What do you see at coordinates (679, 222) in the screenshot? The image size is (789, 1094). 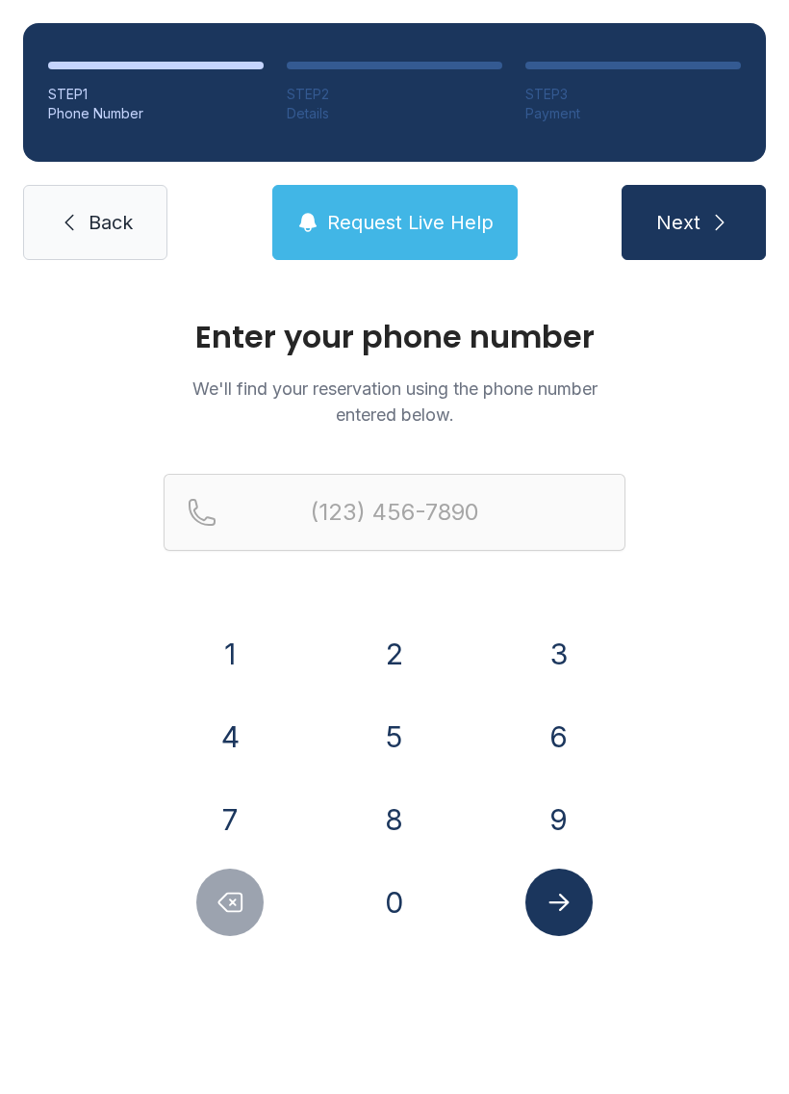 I see `span: Next` at bounding box center [679, 222].